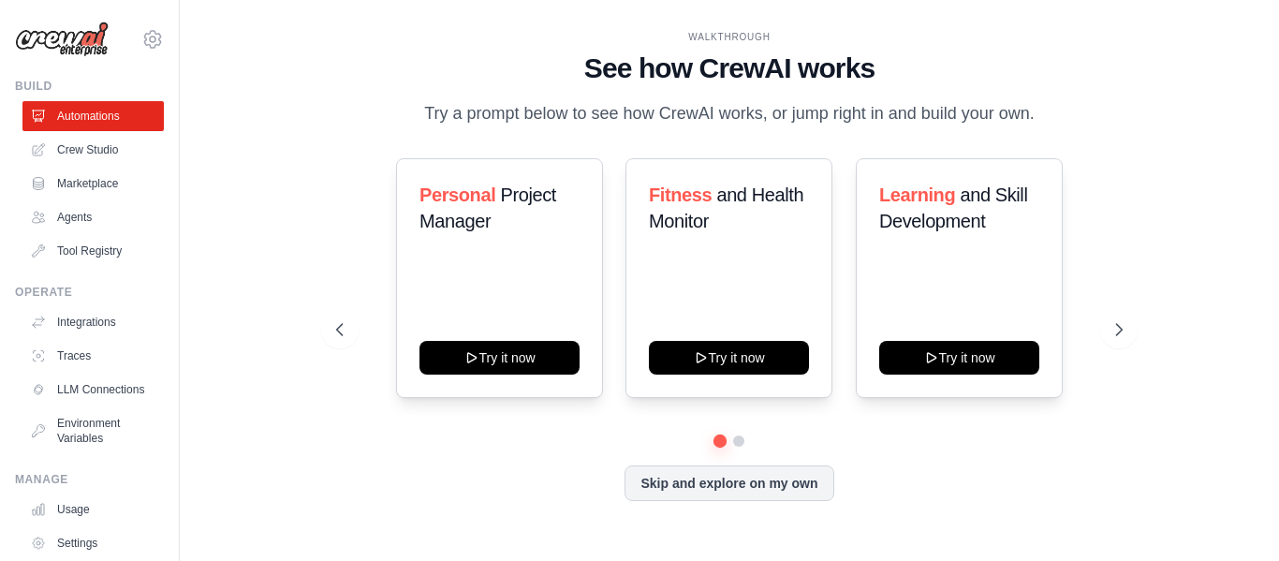 This screenshot has height=561, width=1279. What do you see at coordinates (457, 195) in the screenshot?
I see `span: Personal` at bounding box center [457, 195].